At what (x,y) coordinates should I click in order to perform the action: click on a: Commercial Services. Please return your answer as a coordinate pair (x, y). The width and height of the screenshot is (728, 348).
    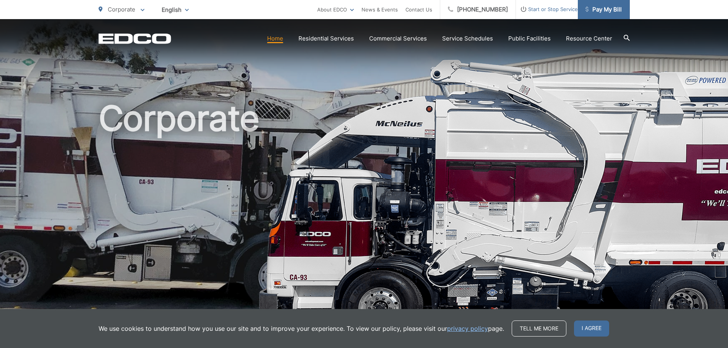
    Looking at the image, I should click on (398, 39).